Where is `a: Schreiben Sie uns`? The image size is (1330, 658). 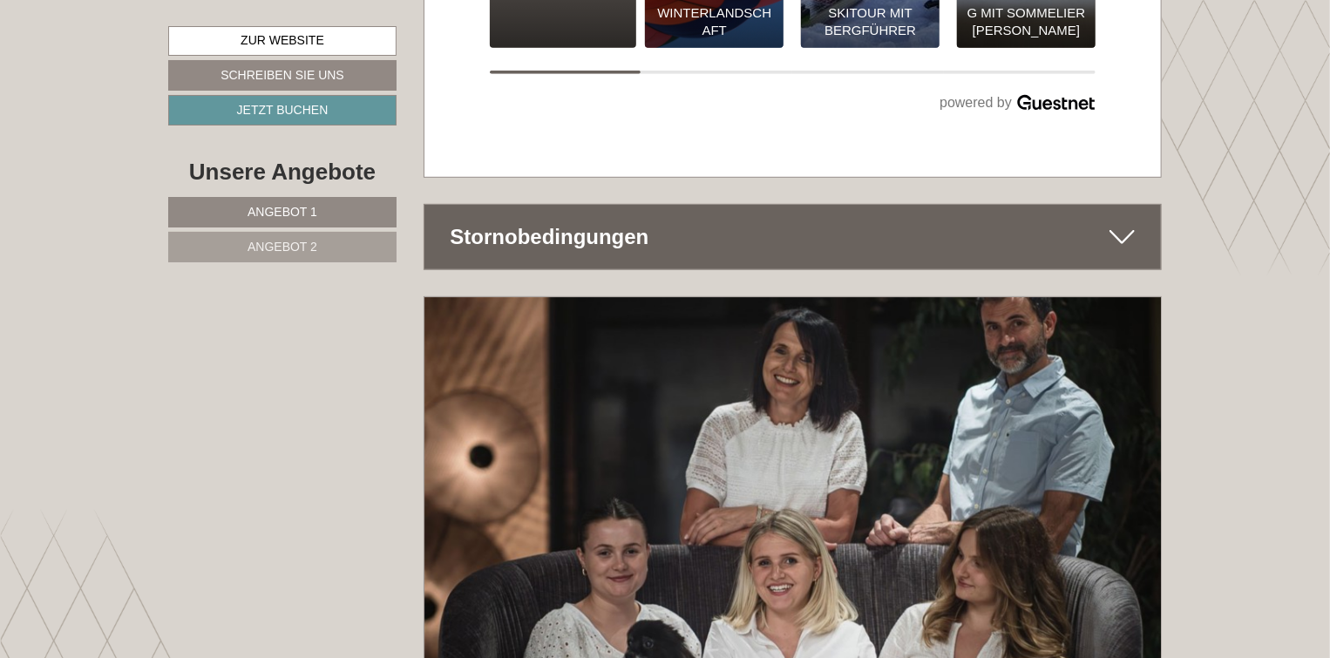
a: Schreiben Sie uns is located at coordinates (282, 75).